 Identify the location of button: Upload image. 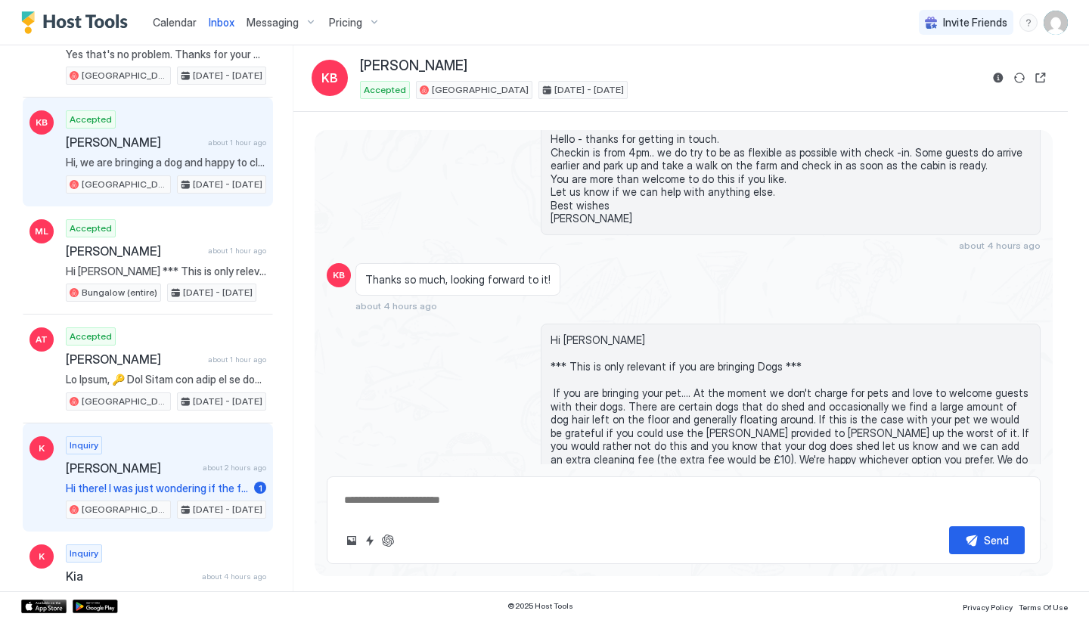
(352, 541).